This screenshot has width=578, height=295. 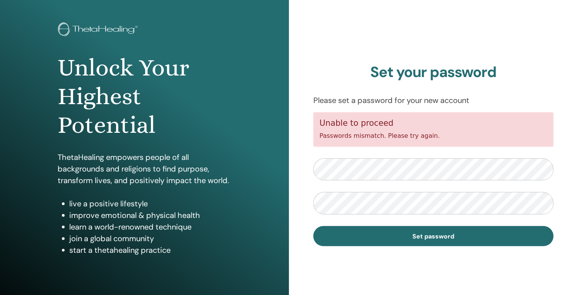 What do you see at coordinates (433, 72) in the screenshot?
I see `h2: Set your password` at bounding box center [433, 72].